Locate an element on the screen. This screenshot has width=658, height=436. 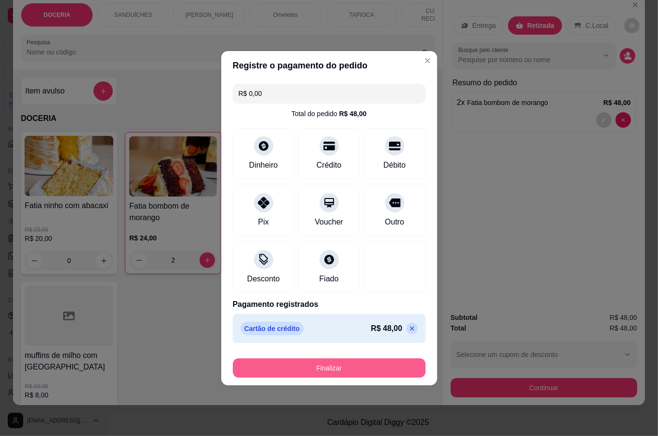
button: Close is located at coordinates (428, 61).